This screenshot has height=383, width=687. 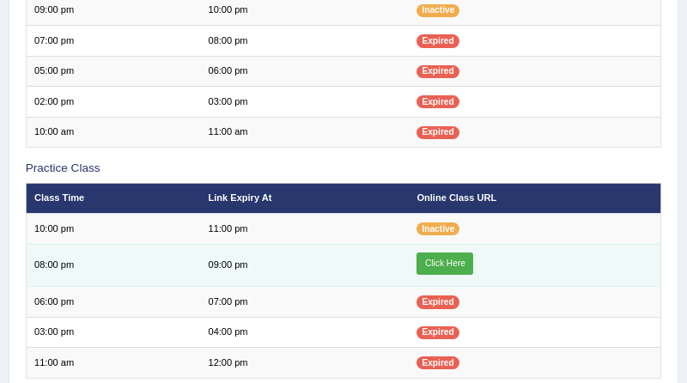 I want to click on a: Click Here, so click(x=445, y=263).